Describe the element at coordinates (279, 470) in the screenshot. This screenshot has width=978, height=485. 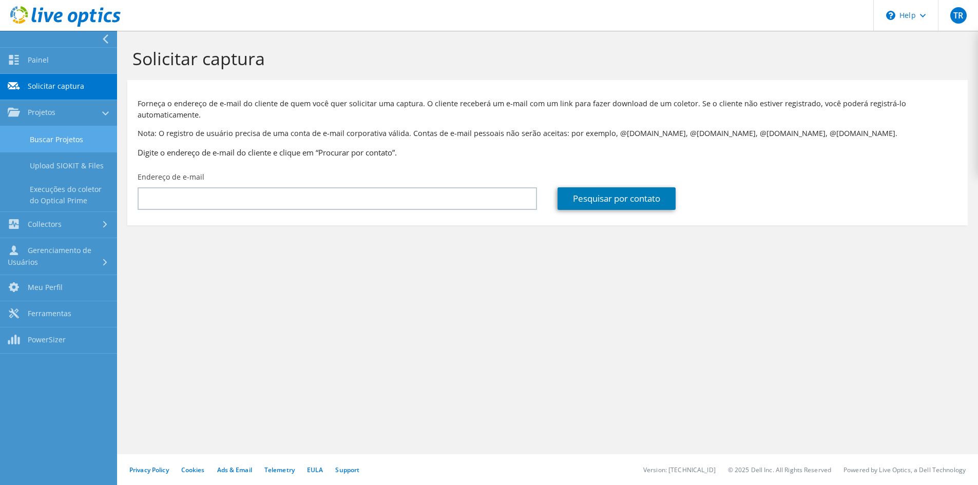
I see `a: Telemetry` at that location.